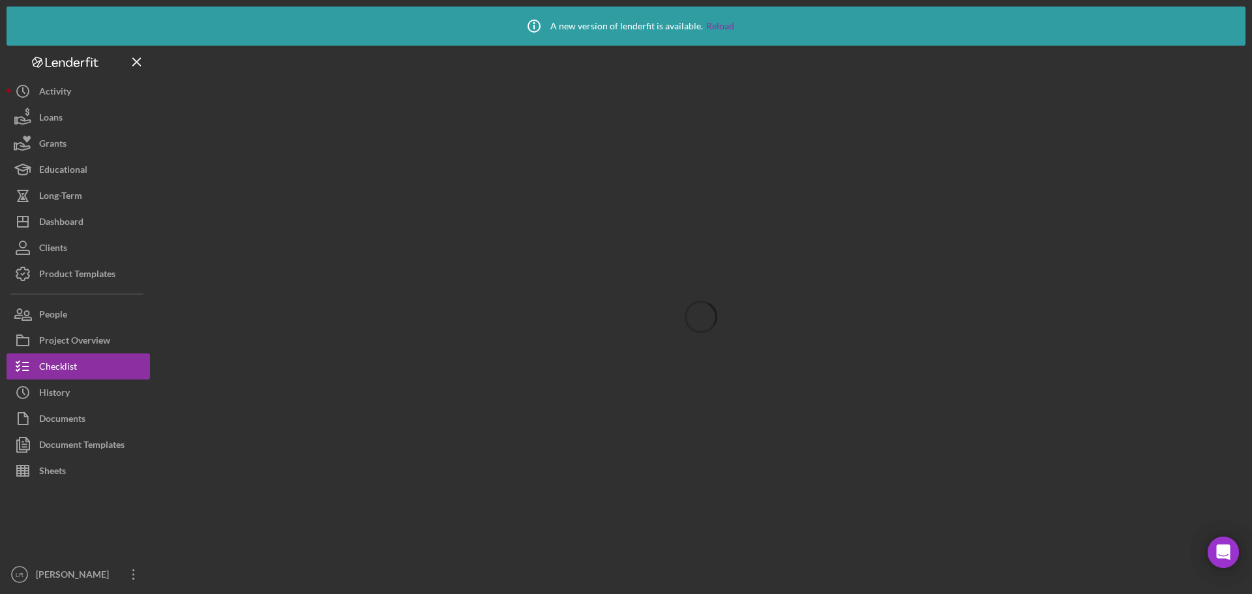 This screenshot has width=1252, height=594. Describe the element at coordinates (78, 419) in the screenshot. I see `a: Documents` at that location.